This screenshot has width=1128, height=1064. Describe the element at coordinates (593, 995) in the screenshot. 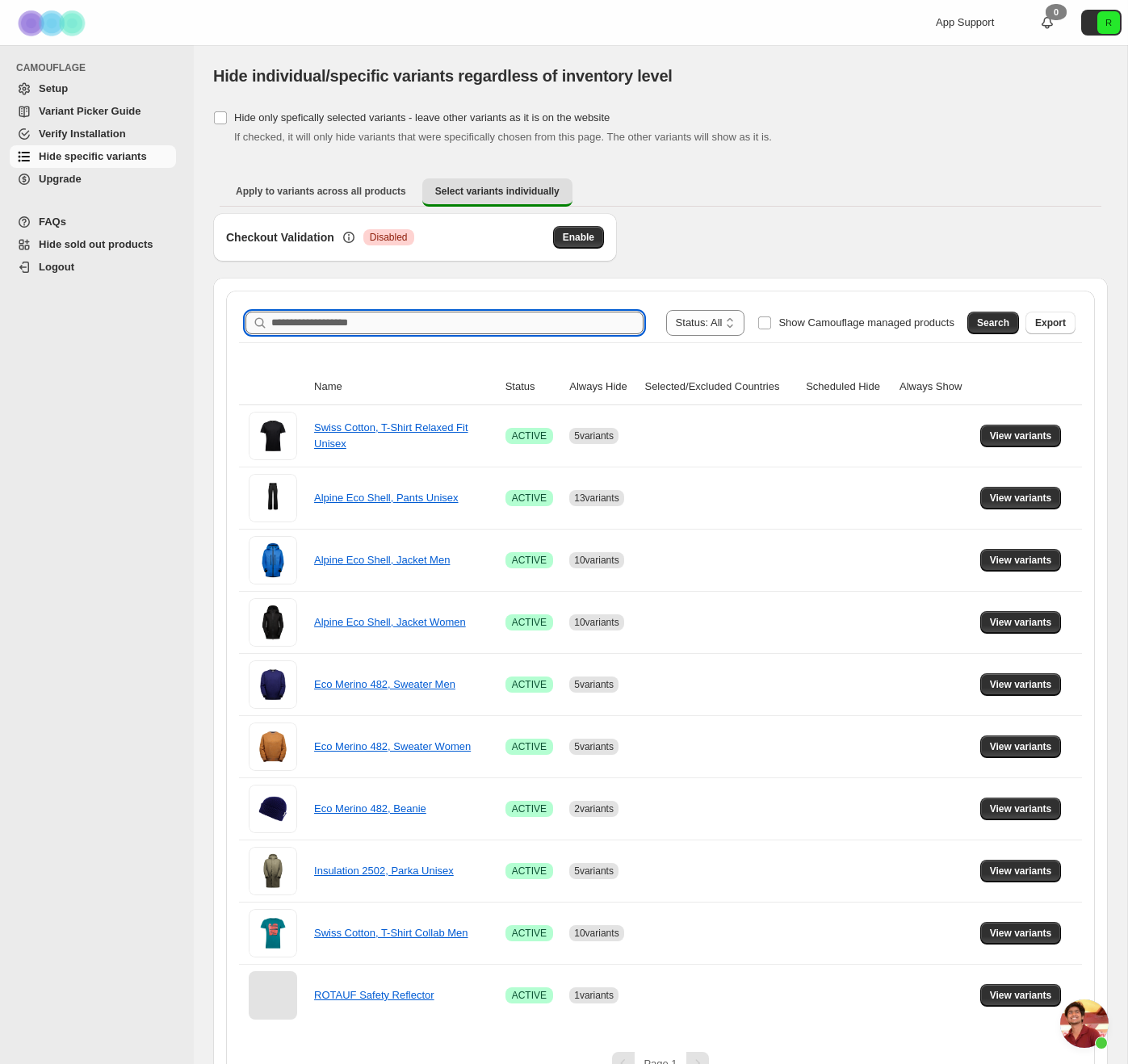

I see `span: 1 variants` at that location.